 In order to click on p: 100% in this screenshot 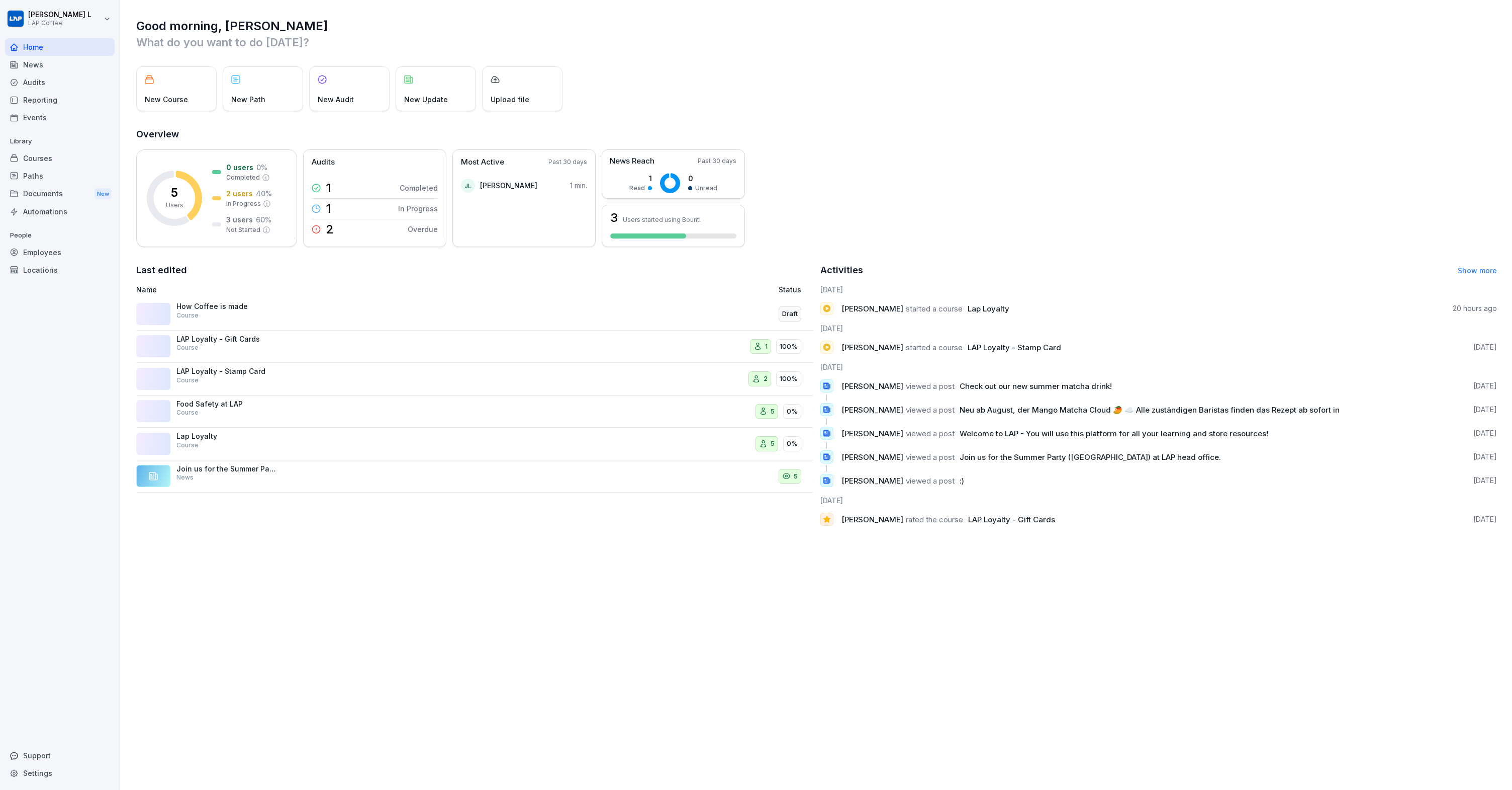, I will do `click(789, 379)`.